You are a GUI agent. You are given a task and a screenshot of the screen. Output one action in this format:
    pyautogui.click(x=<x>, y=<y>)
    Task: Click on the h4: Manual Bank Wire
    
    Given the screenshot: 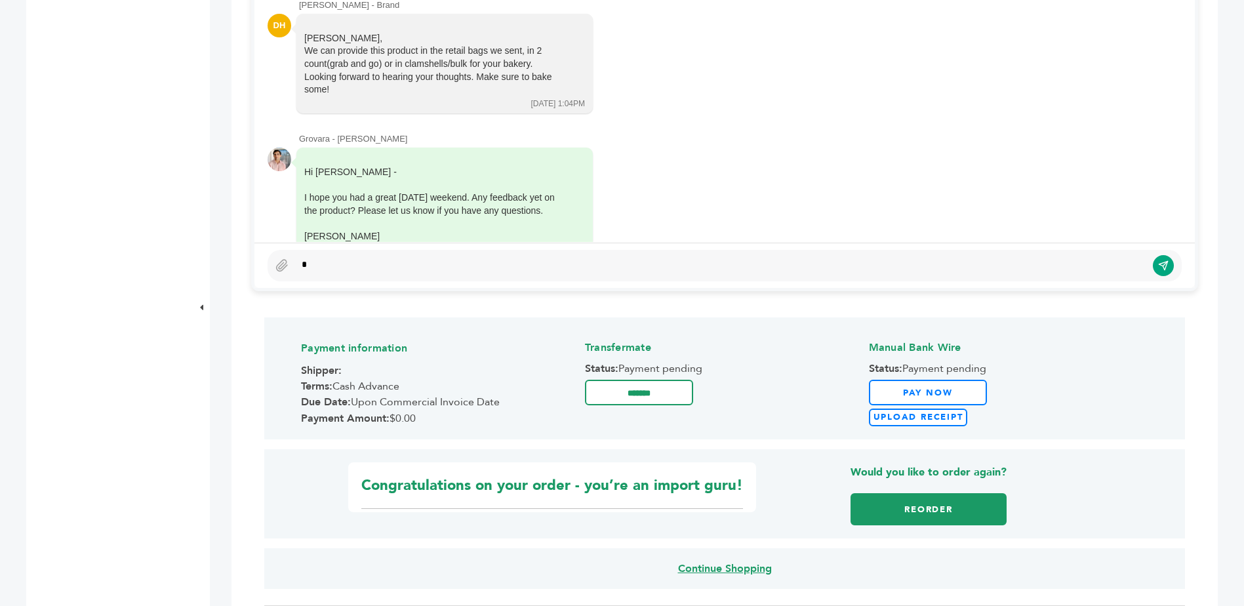 What is the action you would take?
    pyautogui.click(x=1008, y=346)
    